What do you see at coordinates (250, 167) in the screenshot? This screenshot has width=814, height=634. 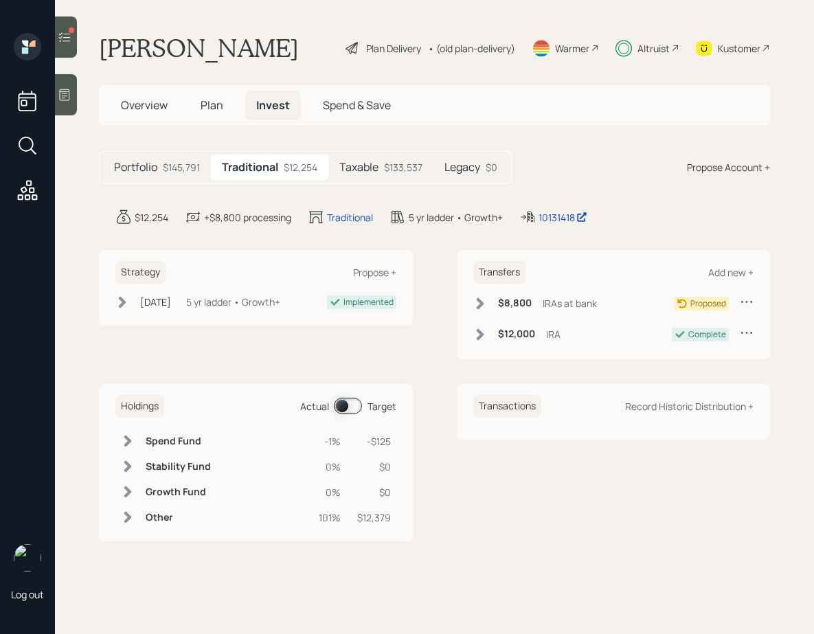 I see `h5: Traditional` at bounding box center [250, 167].